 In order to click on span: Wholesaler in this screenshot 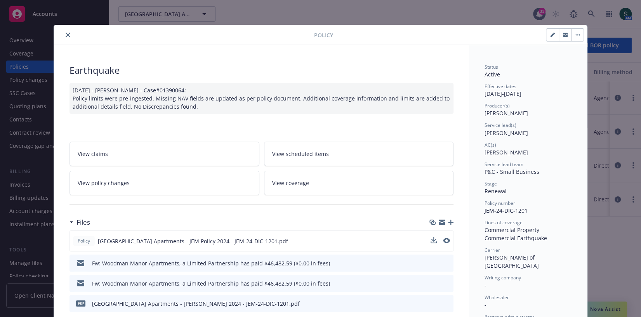, I will do `click(497, 297)`.